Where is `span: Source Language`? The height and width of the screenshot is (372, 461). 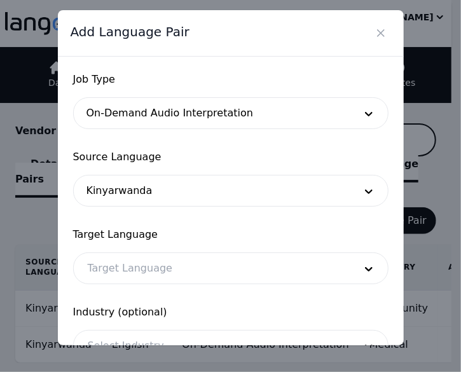
span: Source Language is located at coordinates (231, 157).